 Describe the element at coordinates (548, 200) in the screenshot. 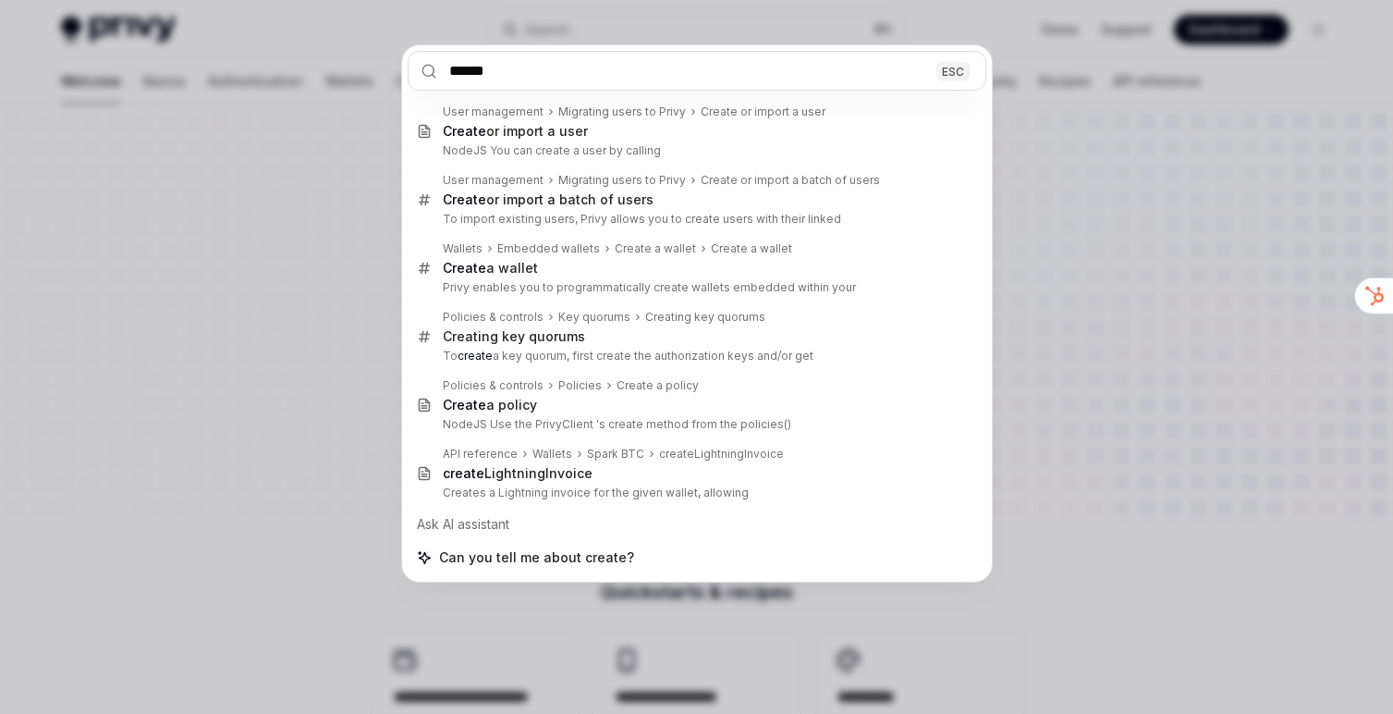

I see `div: or import a batch of users` at that location.